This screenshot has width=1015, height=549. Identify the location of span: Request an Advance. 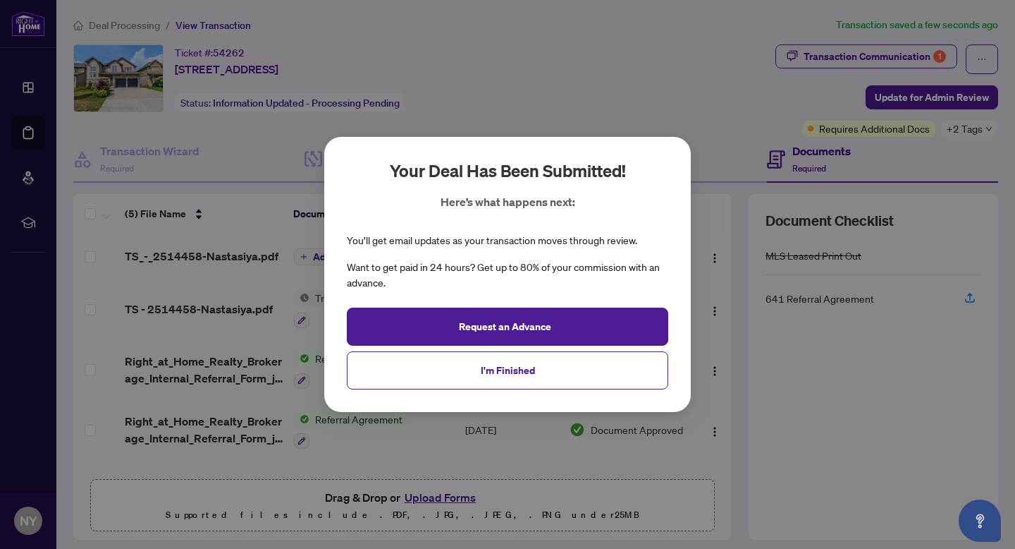
(505, 326).